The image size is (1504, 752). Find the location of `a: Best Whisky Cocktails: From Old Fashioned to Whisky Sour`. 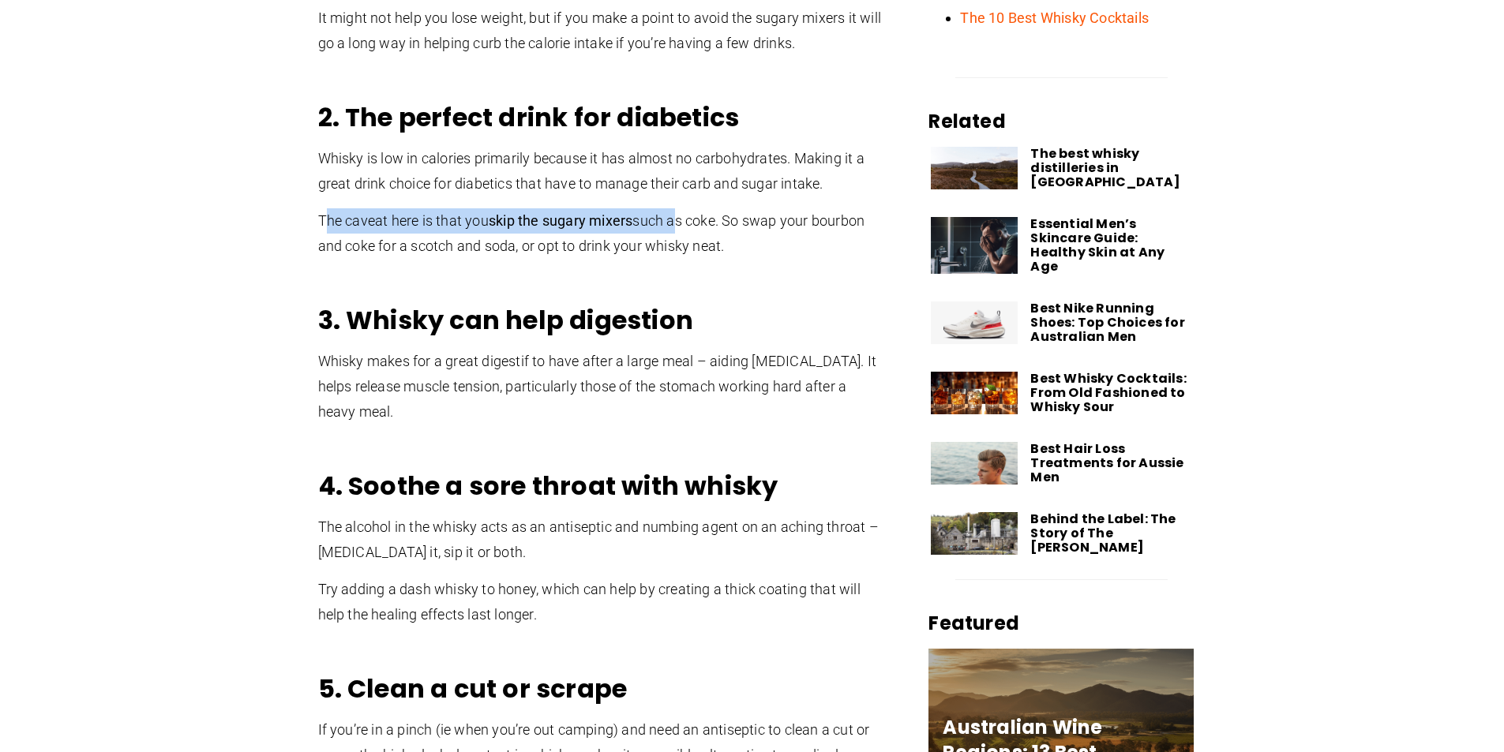

a: Best Whisky Cocktails: From Old Fashioned to Whisky Sour is located at coordinates (1107, 392).